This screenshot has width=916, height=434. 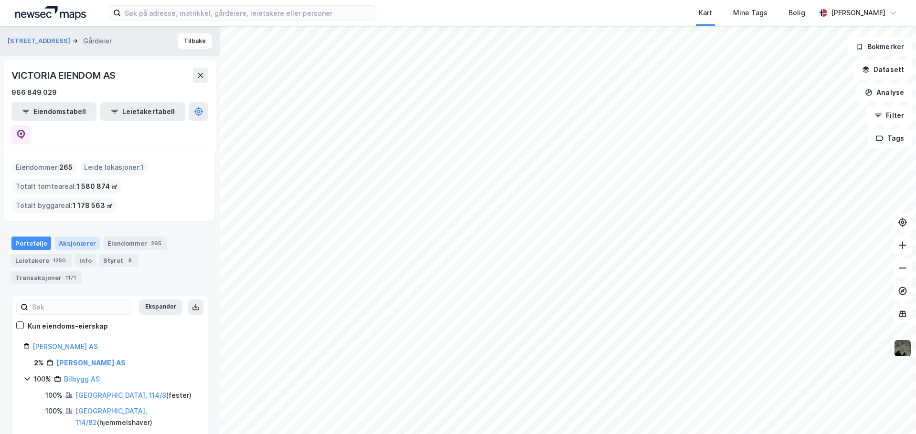 What do you see at coordinates (71, 278) in the screenshot?
I see `div: 1171` at bounding box center [71, 278].